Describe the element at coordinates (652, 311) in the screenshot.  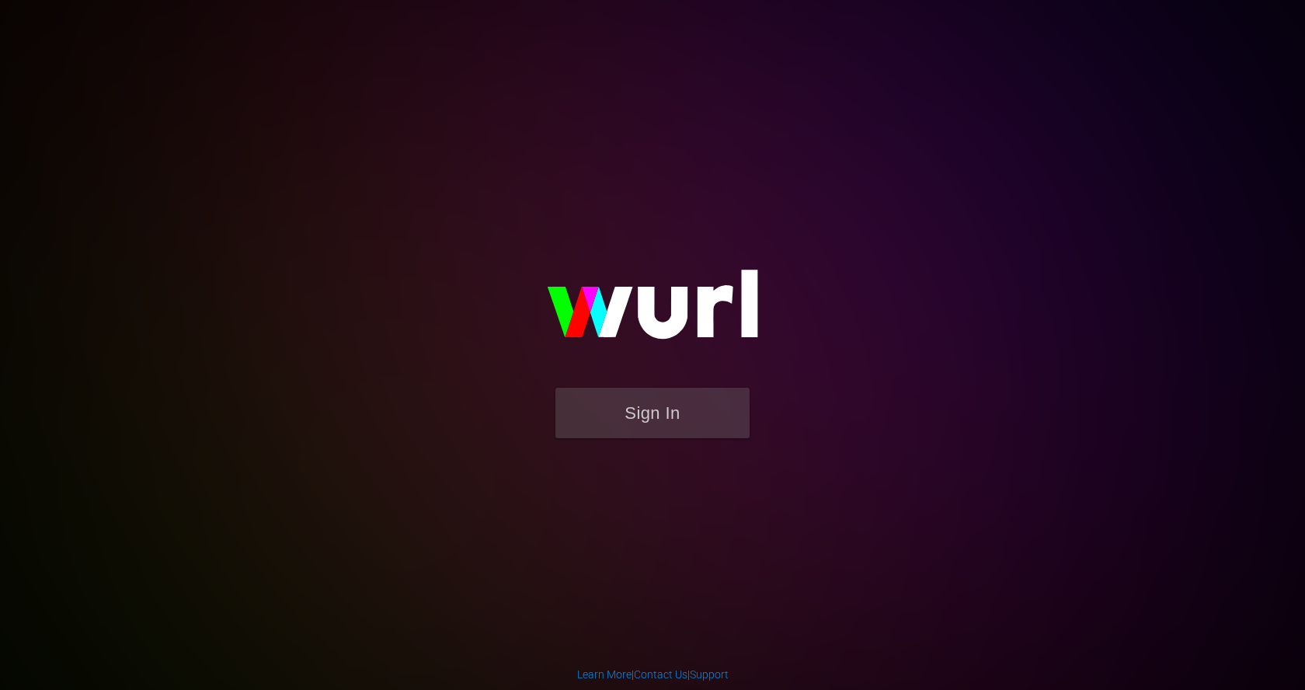
I see `img: wurl-logo-on-black-223613ac3d8ba8fe6dc639794a292ebdb59501304c7dfd60c99c58986ef67473.svg` at that location.